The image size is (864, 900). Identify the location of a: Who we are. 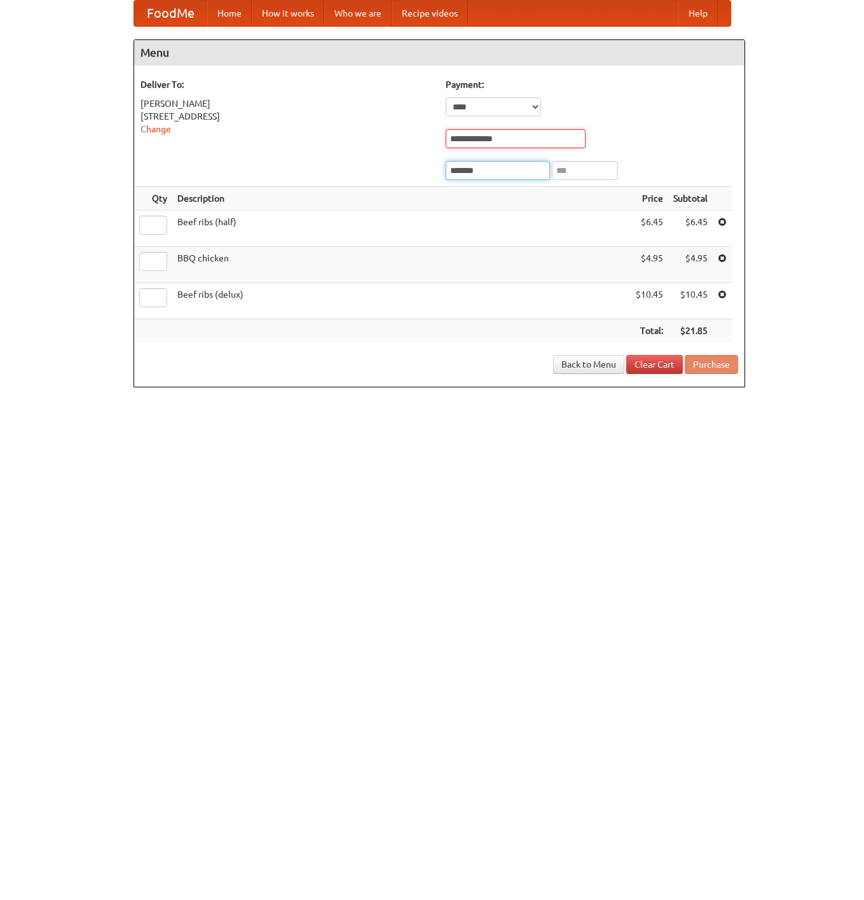
(358, 13).